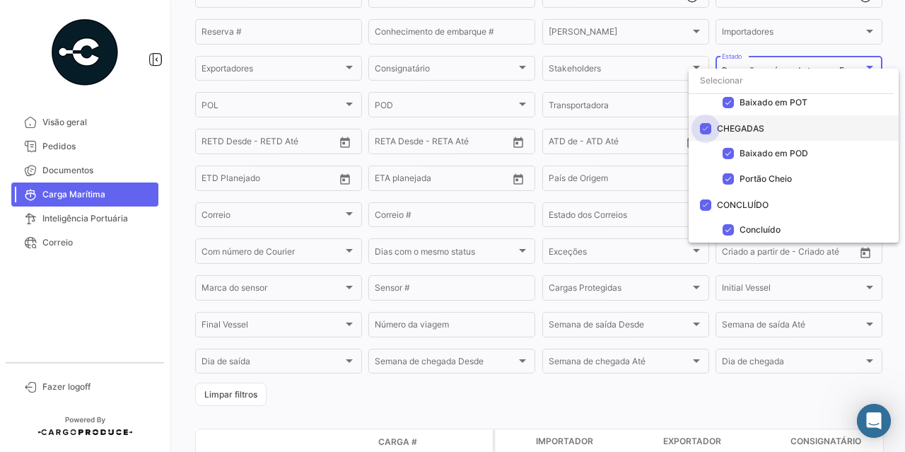 The image size is (905, 452). Describe the element at coordinates (791, 81) in the screenshot. I see `input: dropdown search` at that location.